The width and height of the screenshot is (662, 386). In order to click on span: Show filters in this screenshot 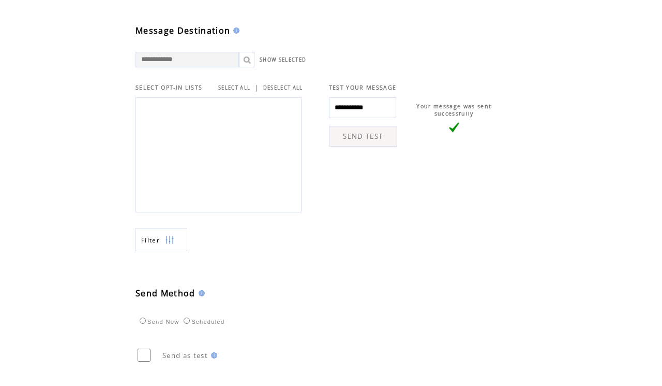, I will do `click(151, 240)`.